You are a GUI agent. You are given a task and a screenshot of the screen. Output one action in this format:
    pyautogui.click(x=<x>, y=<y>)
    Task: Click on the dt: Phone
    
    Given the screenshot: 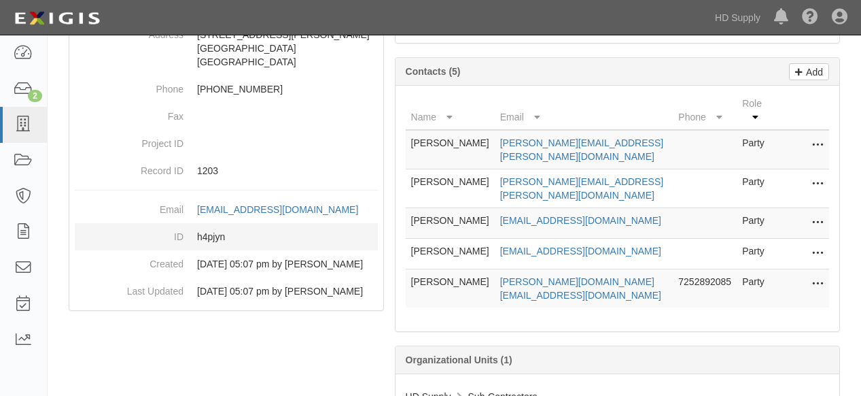 What is the action you would take?
    pyautogui.click(x=129, y=86)
    